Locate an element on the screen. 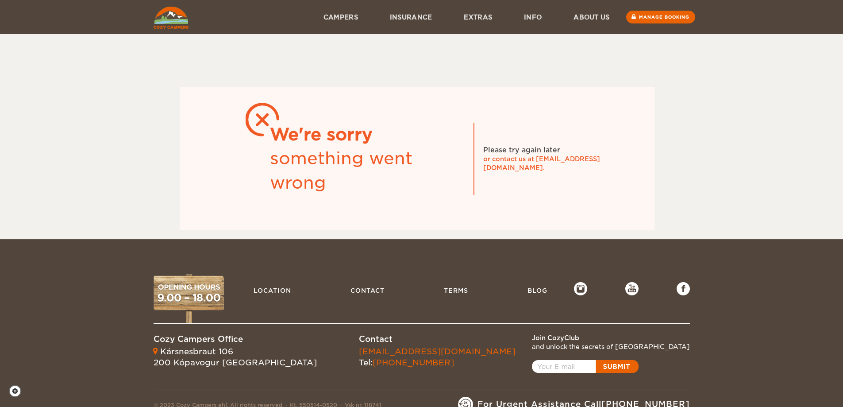 The width and height of the screenshot is (843, 407). a: Open popup is located at coordinates (585, 366).